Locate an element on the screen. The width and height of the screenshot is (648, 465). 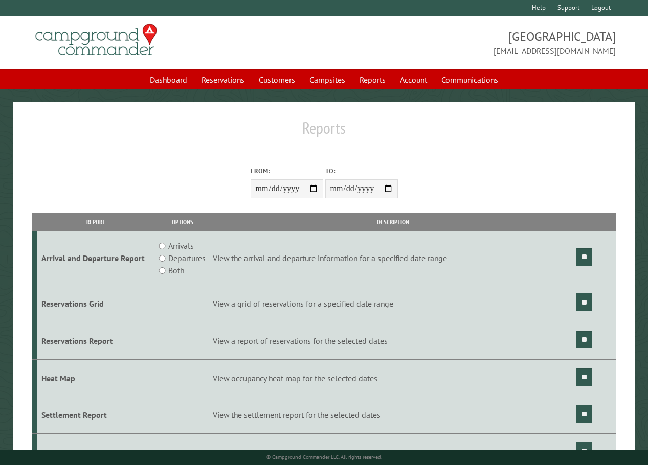
label: From: is located at coordinates (287, 171).